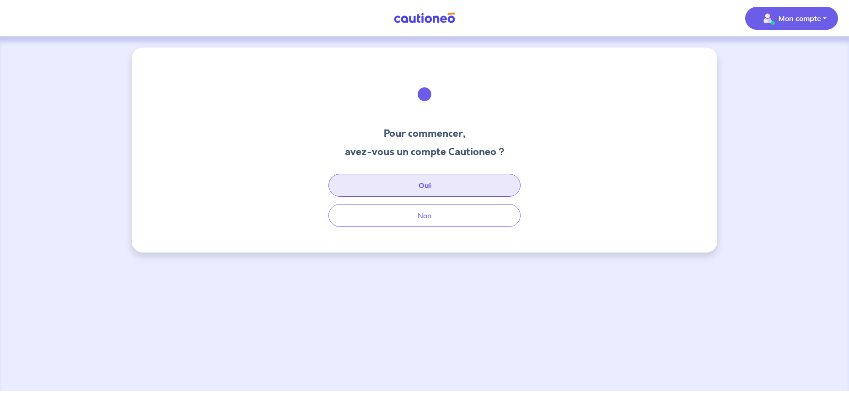 Image resolution: width=849 pixels, height=393 pixels. What do you see at coordinates (424, 134) in the screenshot?
I see `h3: Pour commencer,` at bounding box center [424, 134].